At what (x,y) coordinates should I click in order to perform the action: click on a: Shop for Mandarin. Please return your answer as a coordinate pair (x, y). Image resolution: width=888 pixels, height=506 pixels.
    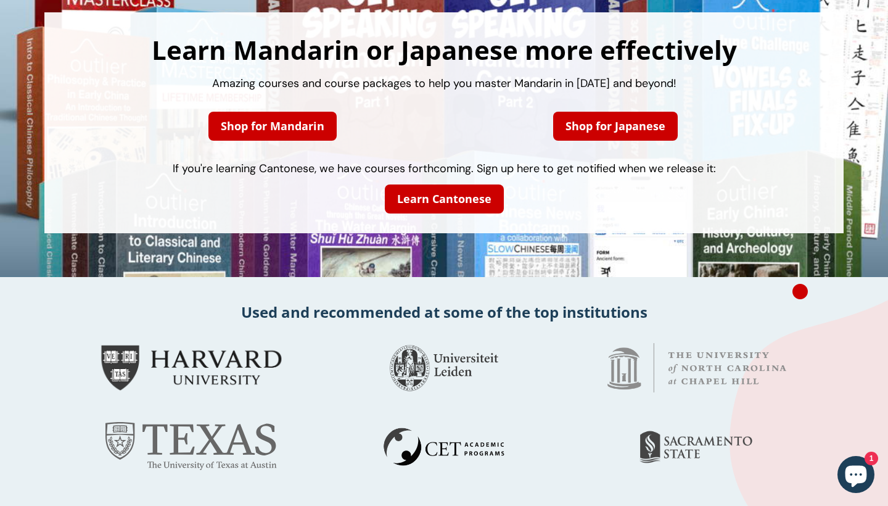
    Looking at the image, I should click on (273, 126).